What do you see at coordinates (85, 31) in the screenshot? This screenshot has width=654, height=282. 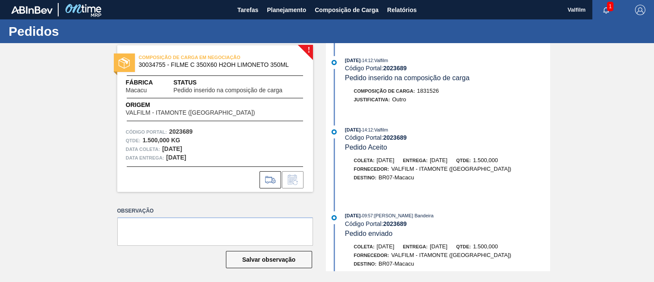 I see `h1: Pedidos` at bounding box center [85, 31].